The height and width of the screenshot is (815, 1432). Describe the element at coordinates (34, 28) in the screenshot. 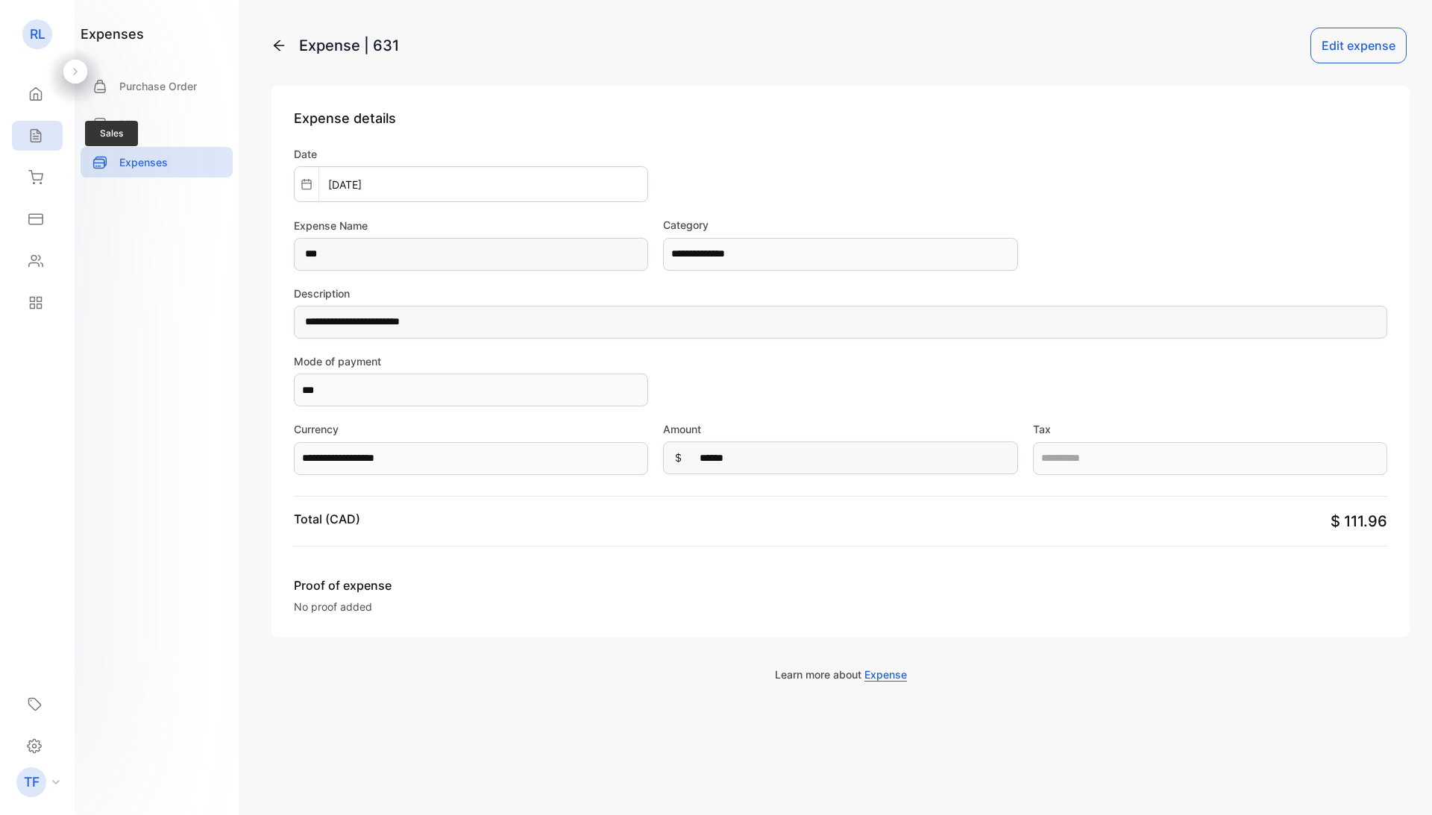

I see `button: Open LiveChat chat widget` at that location.